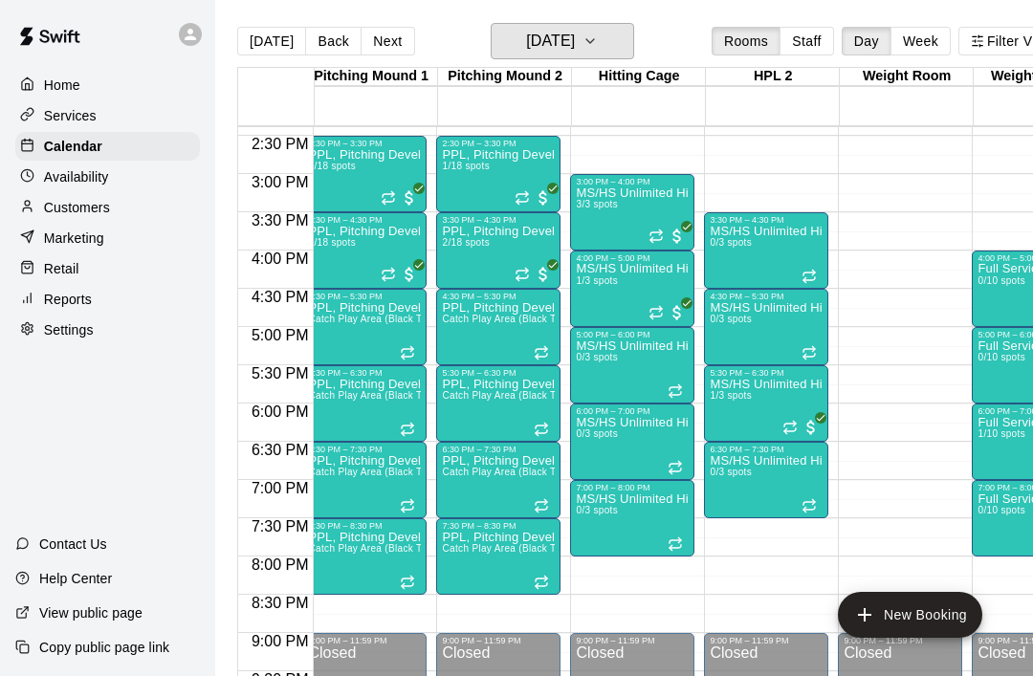  Describe the element at coordinates (280, 411) in the screenshot. I see `span: 6:00 PM` at that location.